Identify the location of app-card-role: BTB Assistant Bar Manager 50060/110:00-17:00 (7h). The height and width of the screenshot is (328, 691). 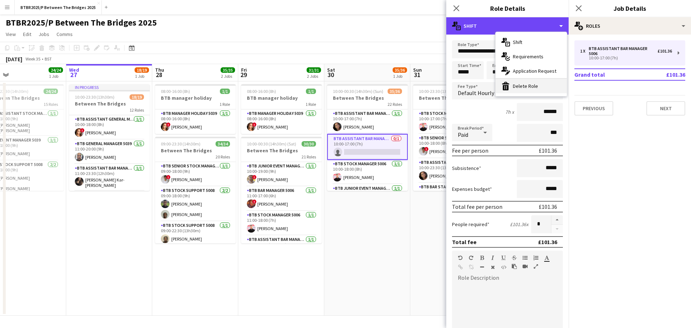
(367, 147).